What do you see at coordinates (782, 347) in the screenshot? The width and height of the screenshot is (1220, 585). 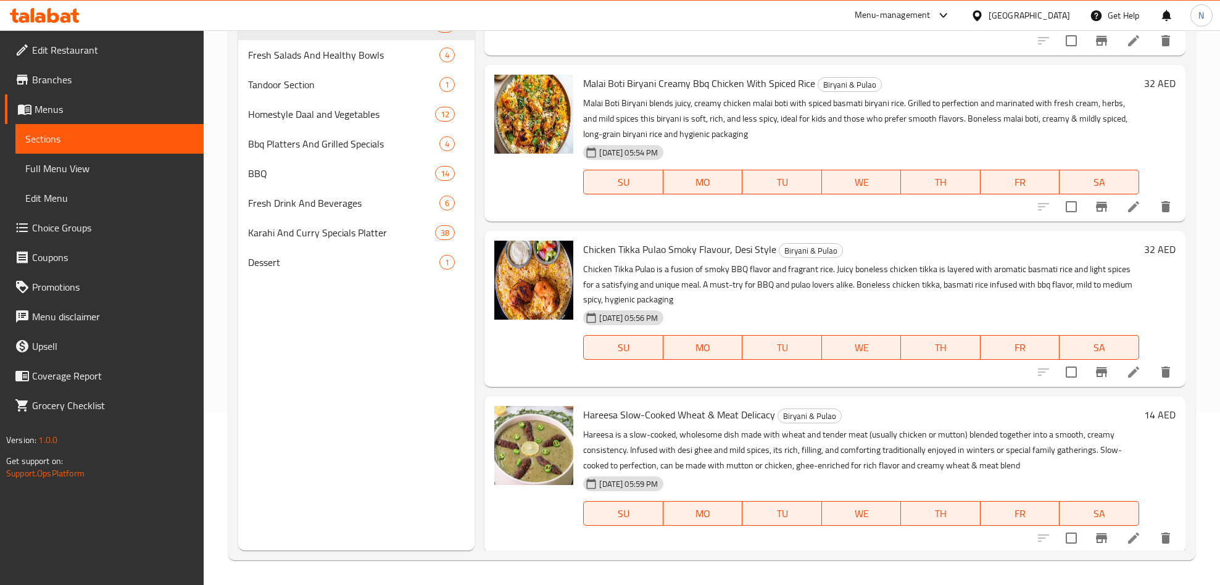 I see `button: TU` at bounding box center [782, 347].